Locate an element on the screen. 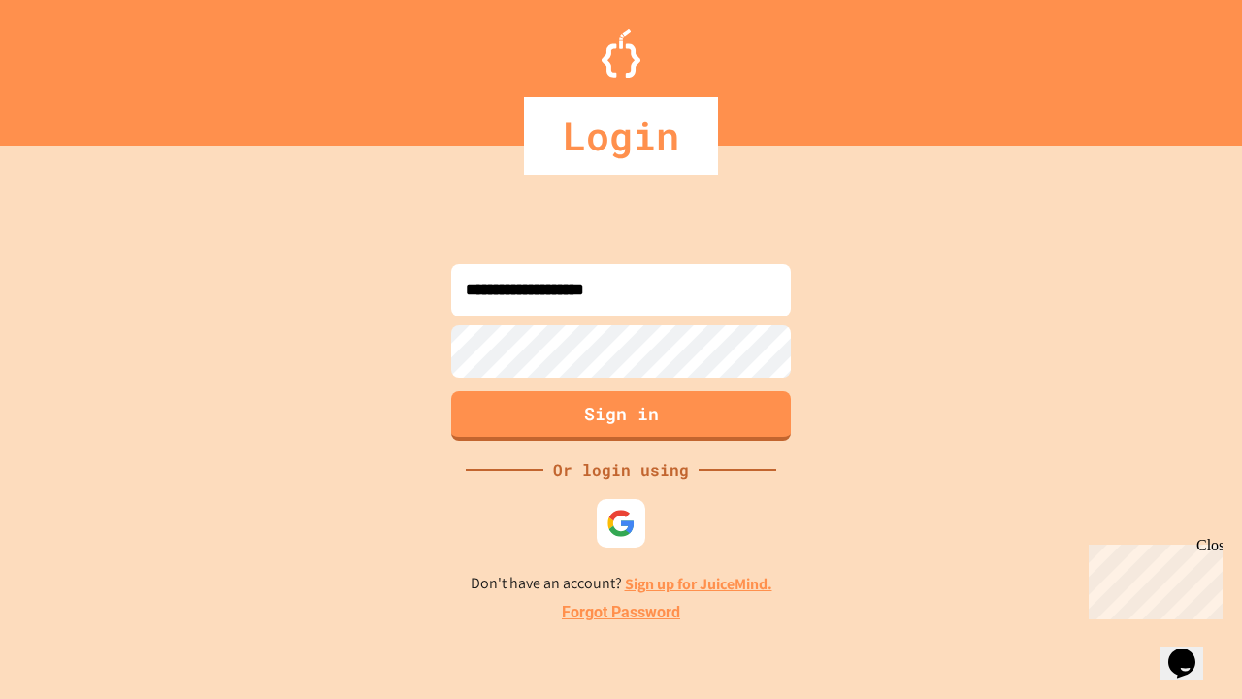 The width and height of the screenshot is (1242, 699). a: Sign up for JuiceMind. is located at coordinates (699, 583).